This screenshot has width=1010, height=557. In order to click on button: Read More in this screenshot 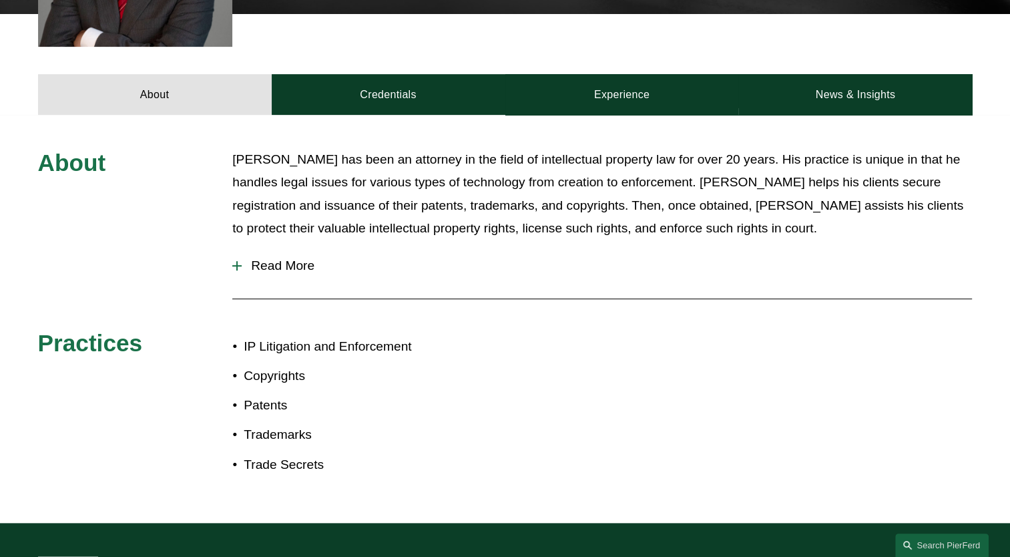, I will do `click(602, 266)`.